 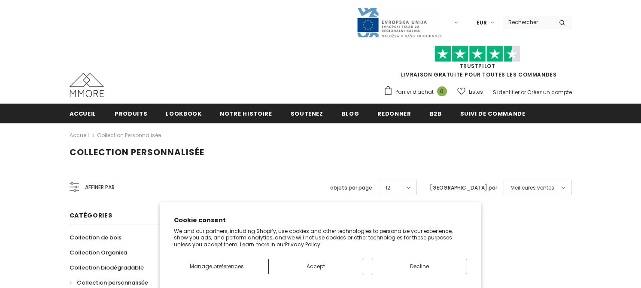 I want to click on a: Panier d'achat 0, so click(x=417, y=92).